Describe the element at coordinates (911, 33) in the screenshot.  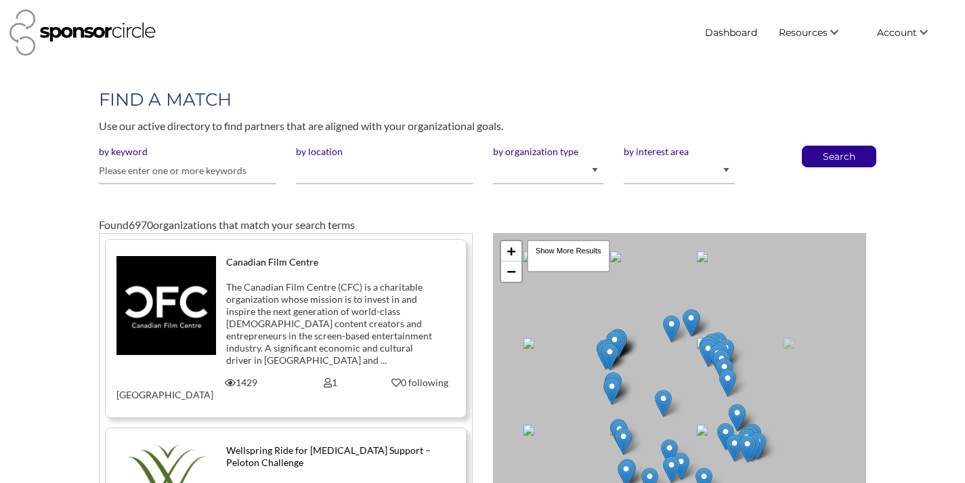
I see `li: Account` at that location.